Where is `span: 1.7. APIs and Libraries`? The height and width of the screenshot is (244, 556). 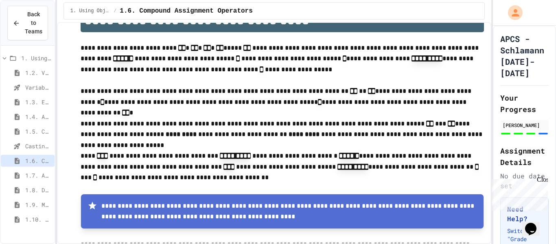
span: 1.7. APIs and Libraries is located at coordinates (38, 175).